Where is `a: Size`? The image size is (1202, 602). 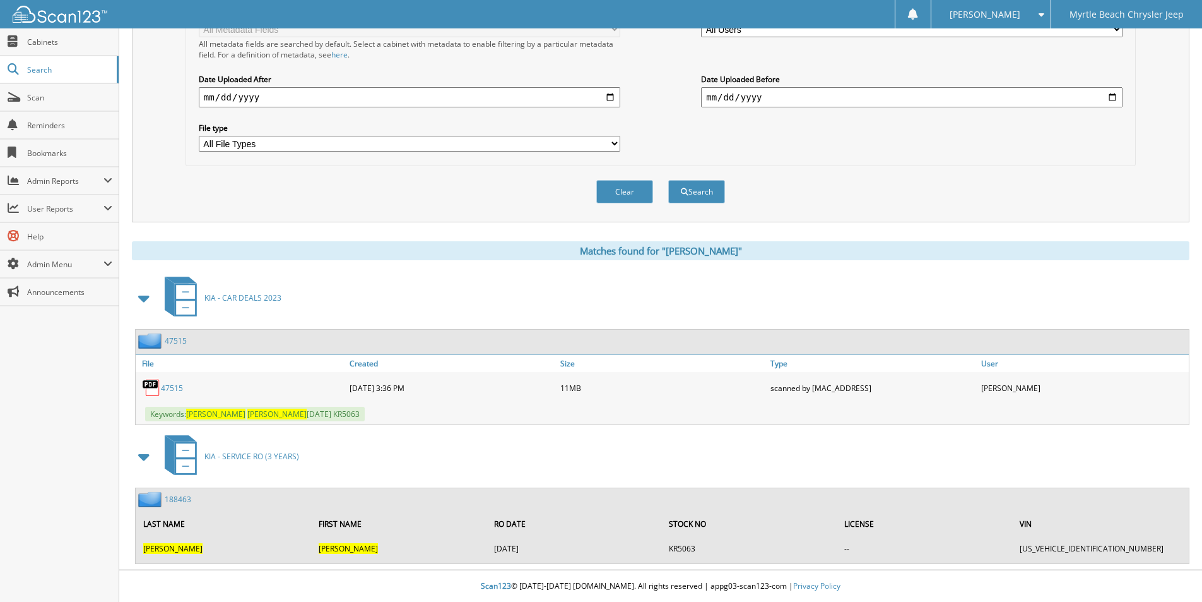 a: Size is located at coordinates (663, 363).